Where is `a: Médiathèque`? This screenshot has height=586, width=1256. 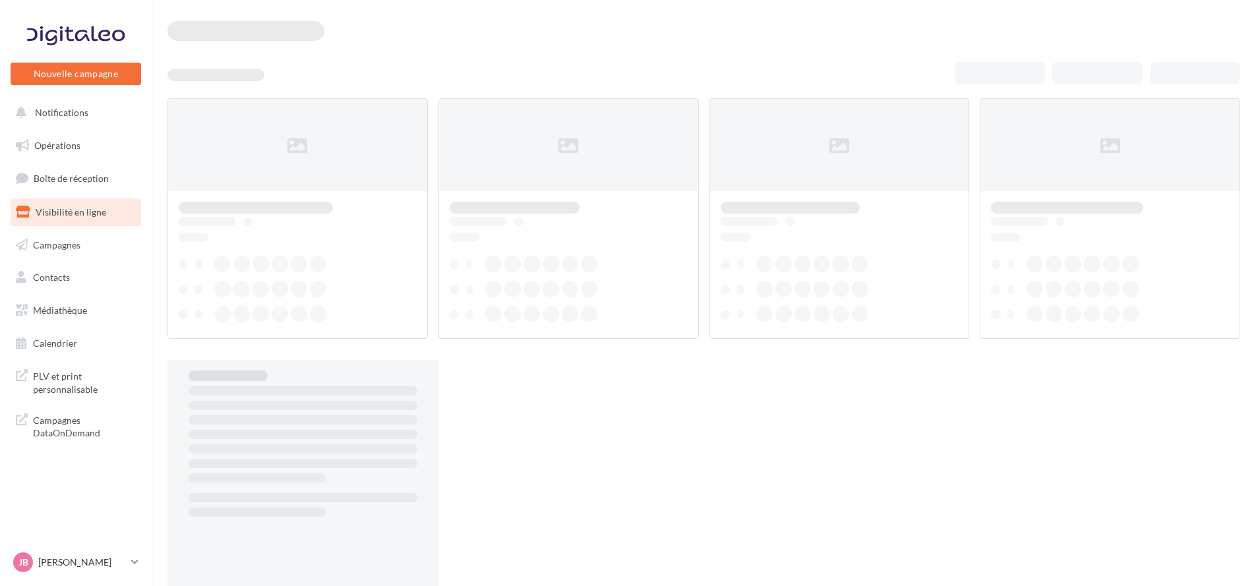
a: Médiathèque is located at coordinates (76, 310).